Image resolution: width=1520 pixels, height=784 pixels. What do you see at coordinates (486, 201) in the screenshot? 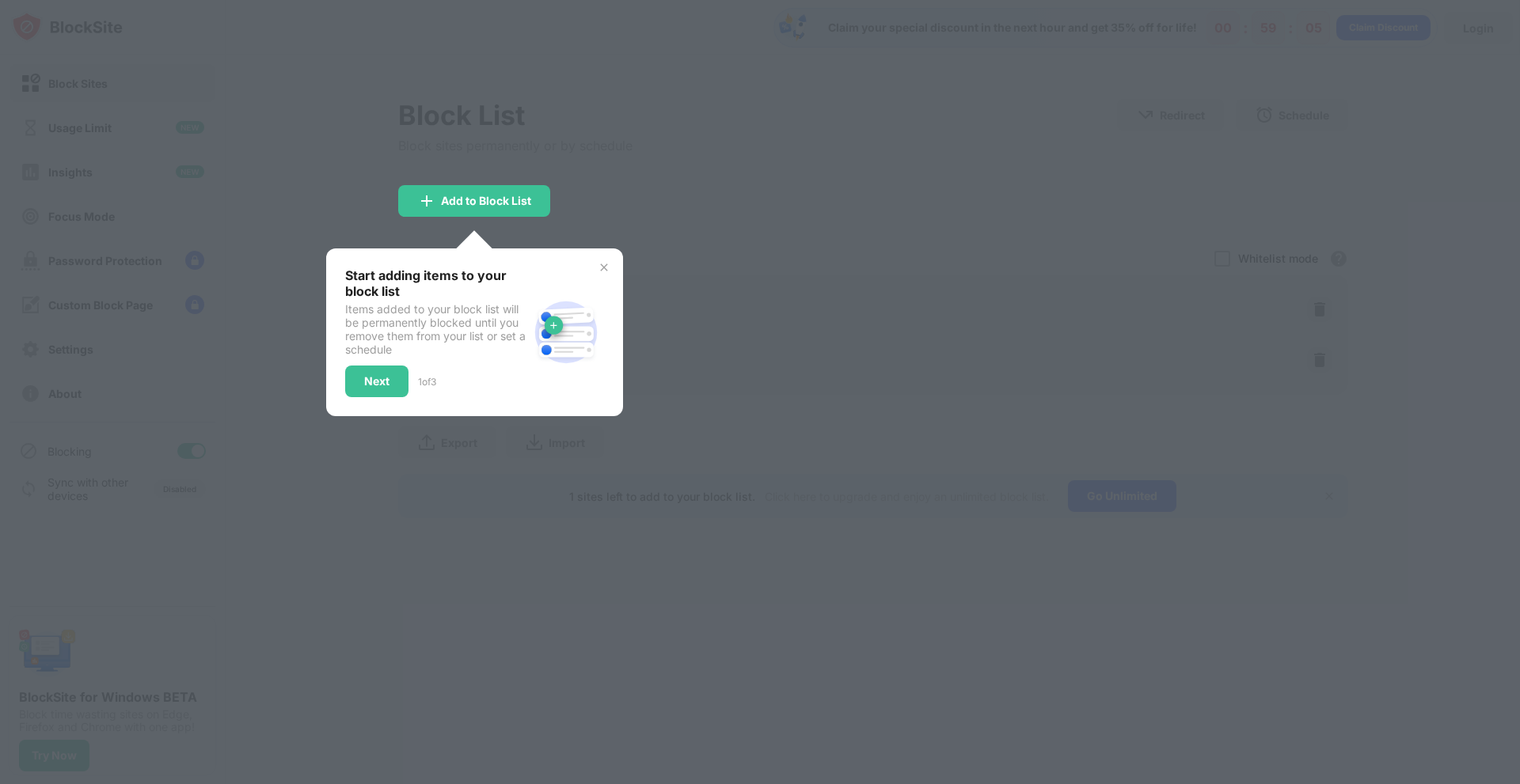
I see `div: Add to Block List` at bounding box center [486, 201].